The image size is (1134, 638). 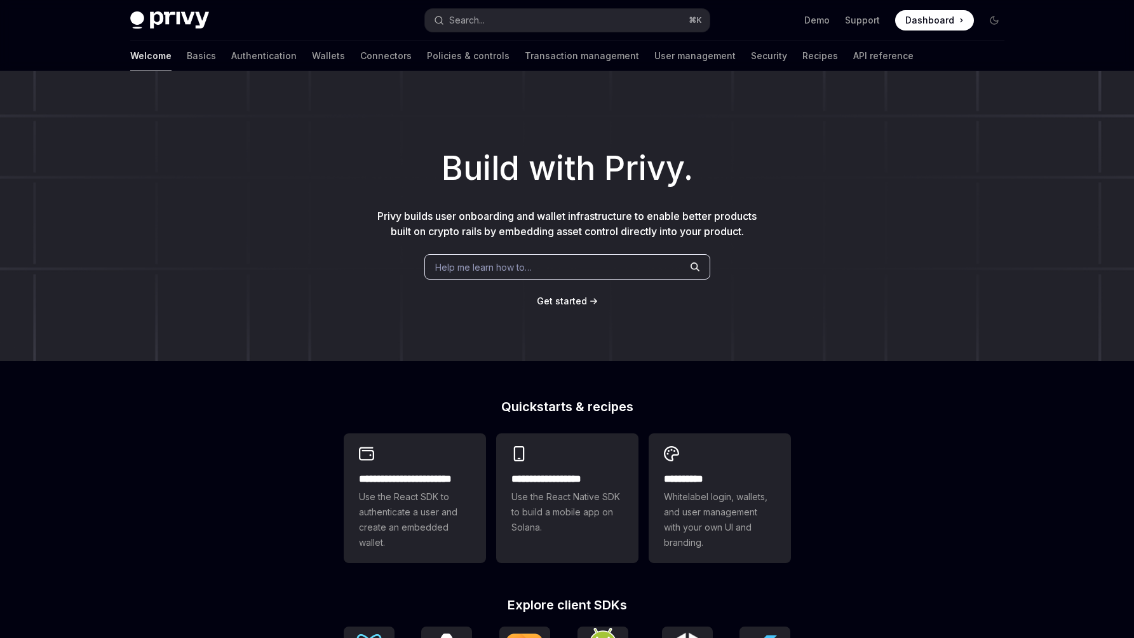 I want to click on button: Toggle dark mode, so click(x=995, y=20).